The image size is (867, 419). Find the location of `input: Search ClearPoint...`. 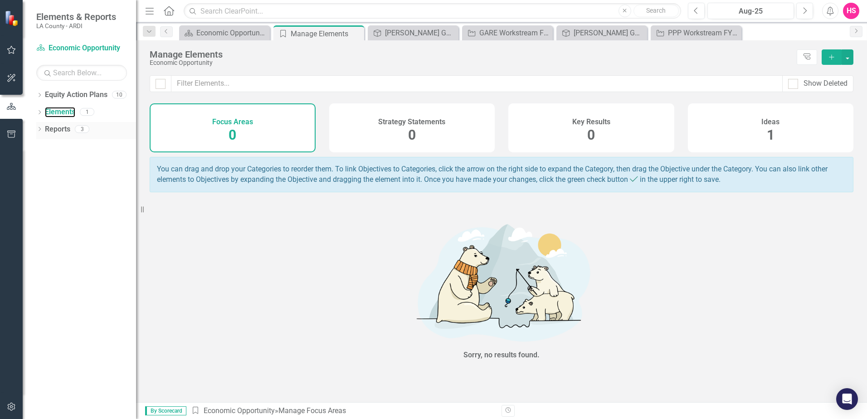

input: Search ClearPoint... is located at coordinates (432, 11).